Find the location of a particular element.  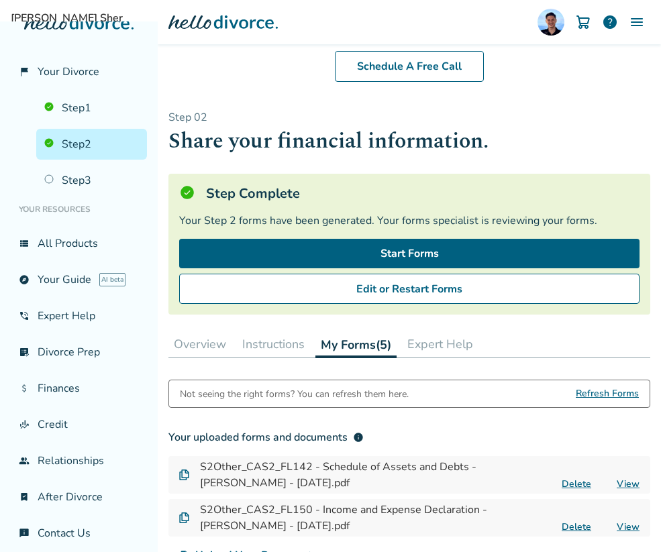

a: view_listAll Products is located at coordinates (78, 244).